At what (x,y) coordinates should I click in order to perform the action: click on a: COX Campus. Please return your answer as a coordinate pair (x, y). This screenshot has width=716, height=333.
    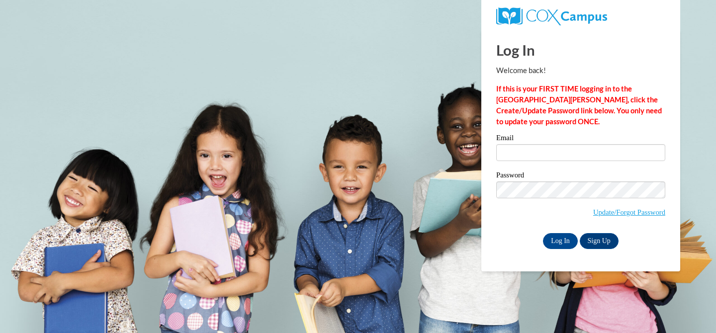
    Looking at the image, I should click on (552, 15).